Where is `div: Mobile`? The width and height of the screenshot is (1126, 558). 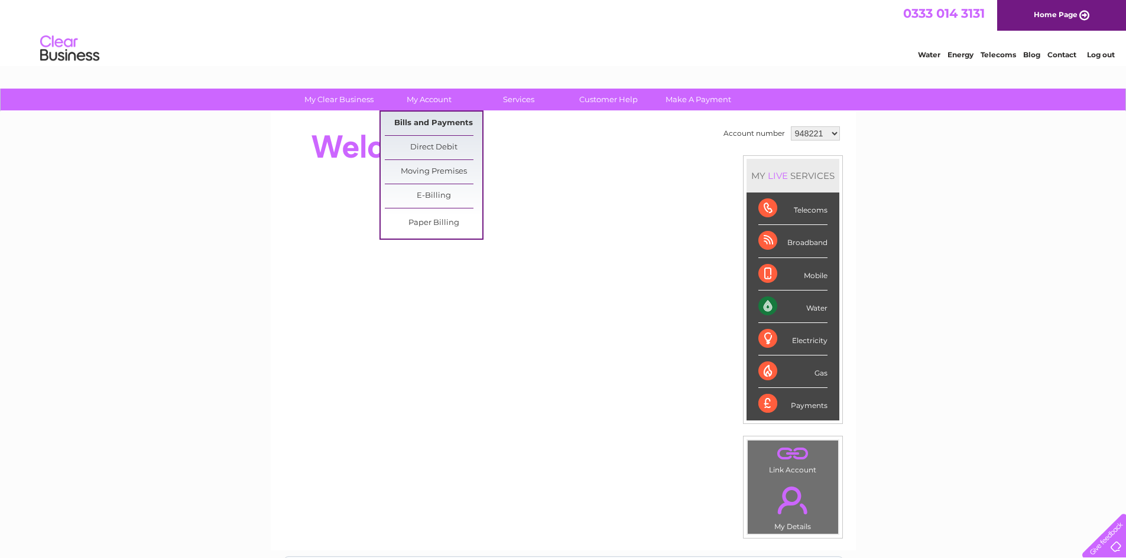
div: Mobile is located at coordinates (792, 274).